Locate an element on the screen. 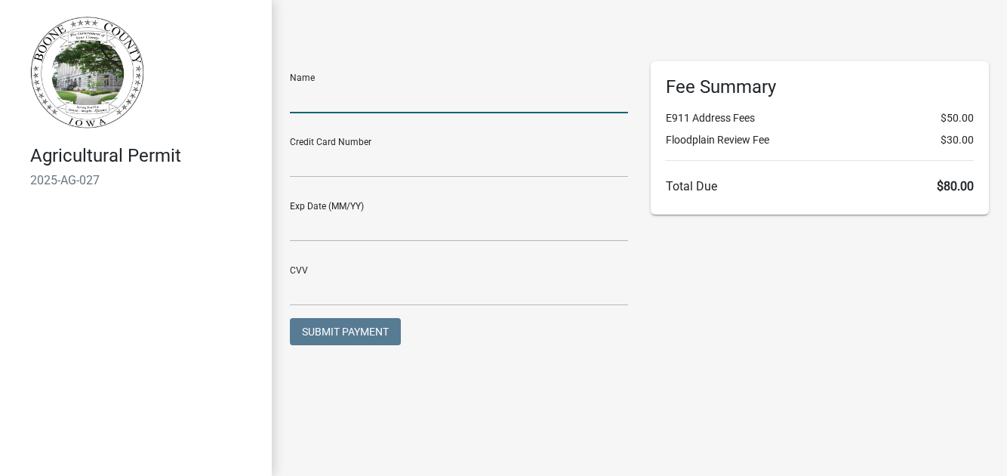 Image resolution: width=1007 pixels, height=476 pixels. img: Boone County, Iowa is located at coordinates (88, 72).